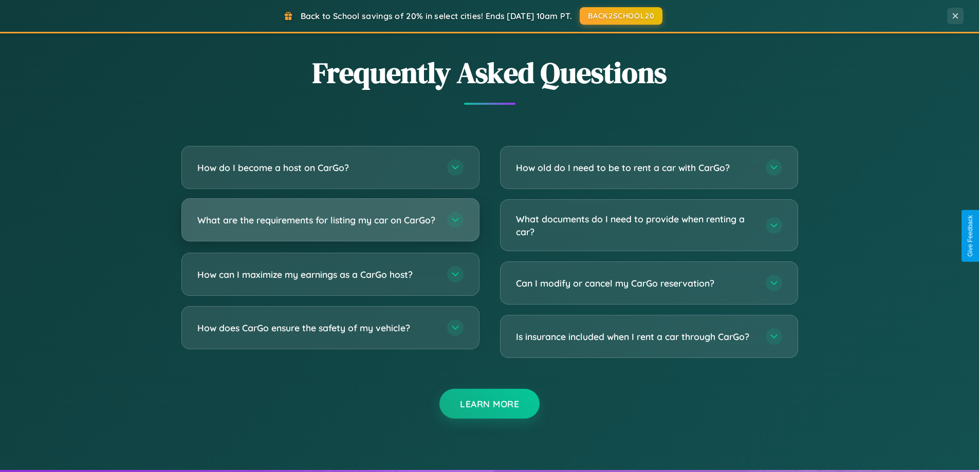 The image size is (979, 472). I want to click on h3: What are the requirements for listing my car on CarGo?, so click(317, 220).